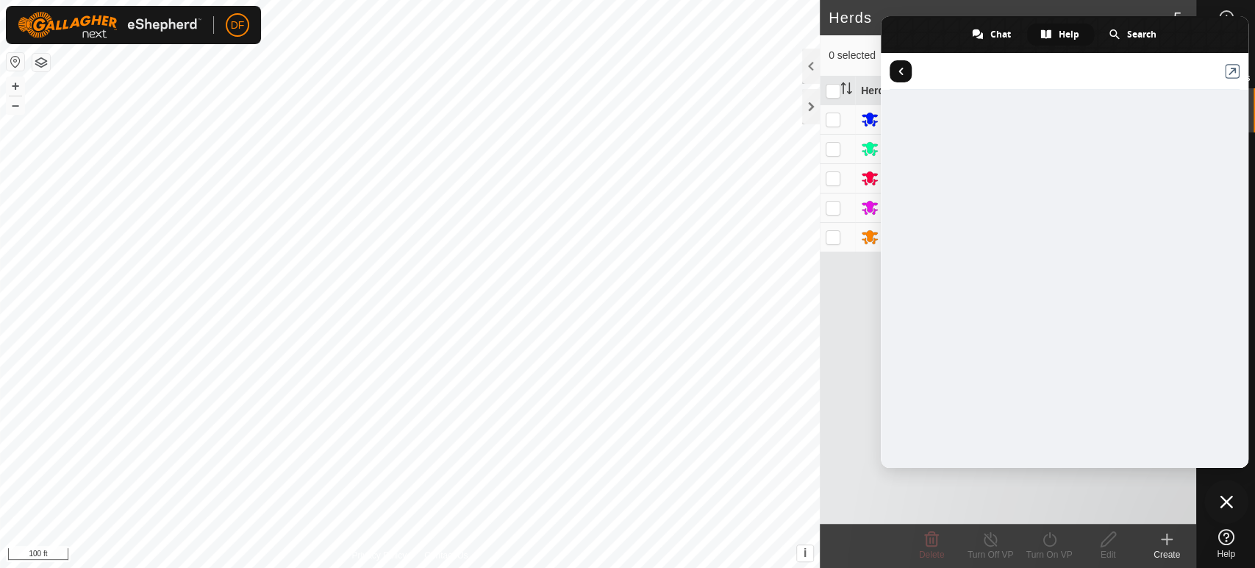  What do you see at coordinates (1177, 18) in the screenshot?
I see `span: 5` at bounding box center [1177, 18].